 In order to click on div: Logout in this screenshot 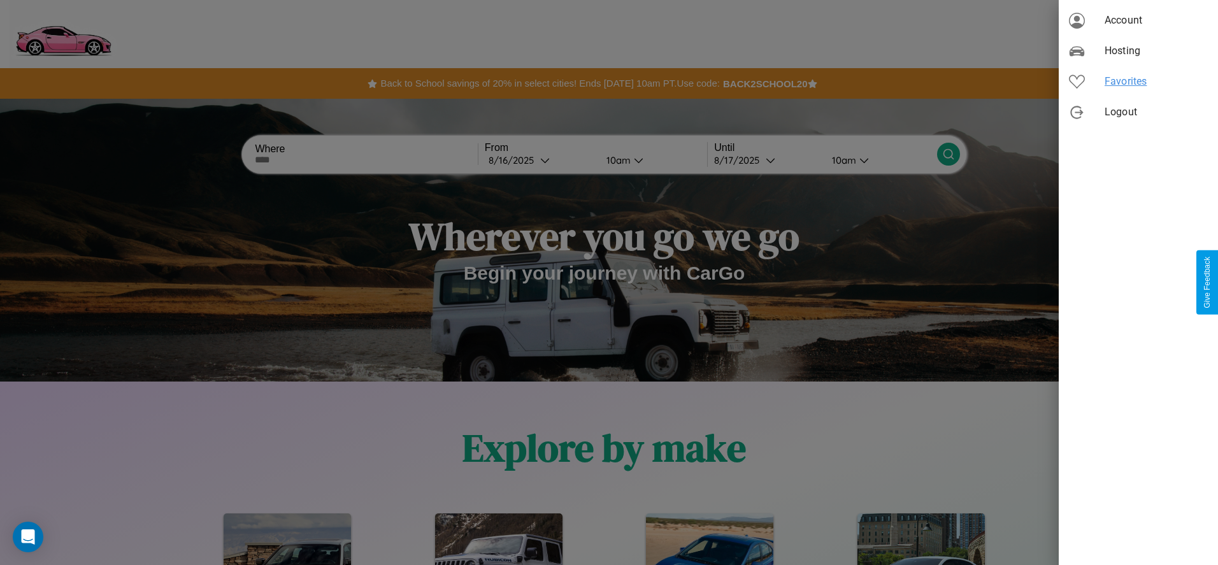, I will do `click(1138, 112)`.